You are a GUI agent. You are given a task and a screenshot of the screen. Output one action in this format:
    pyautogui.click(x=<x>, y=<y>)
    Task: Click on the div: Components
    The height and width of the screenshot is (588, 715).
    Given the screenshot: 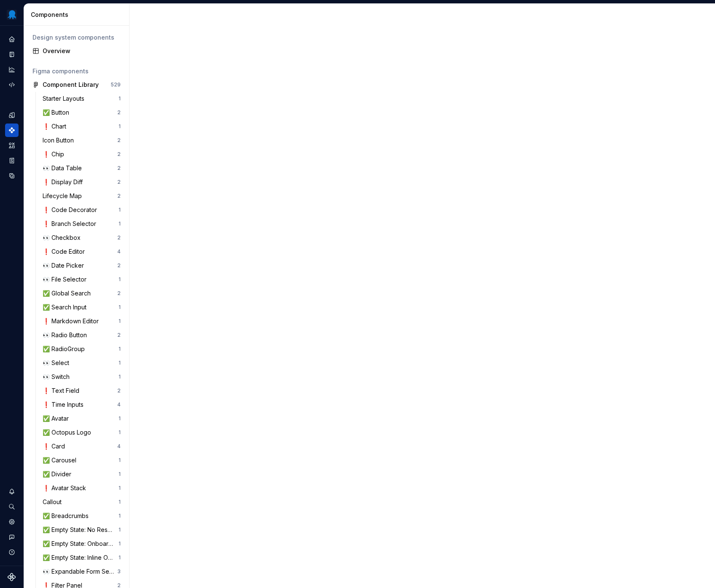 What is the action you would take?
    pyautogui.click(x=12, y=130)
    